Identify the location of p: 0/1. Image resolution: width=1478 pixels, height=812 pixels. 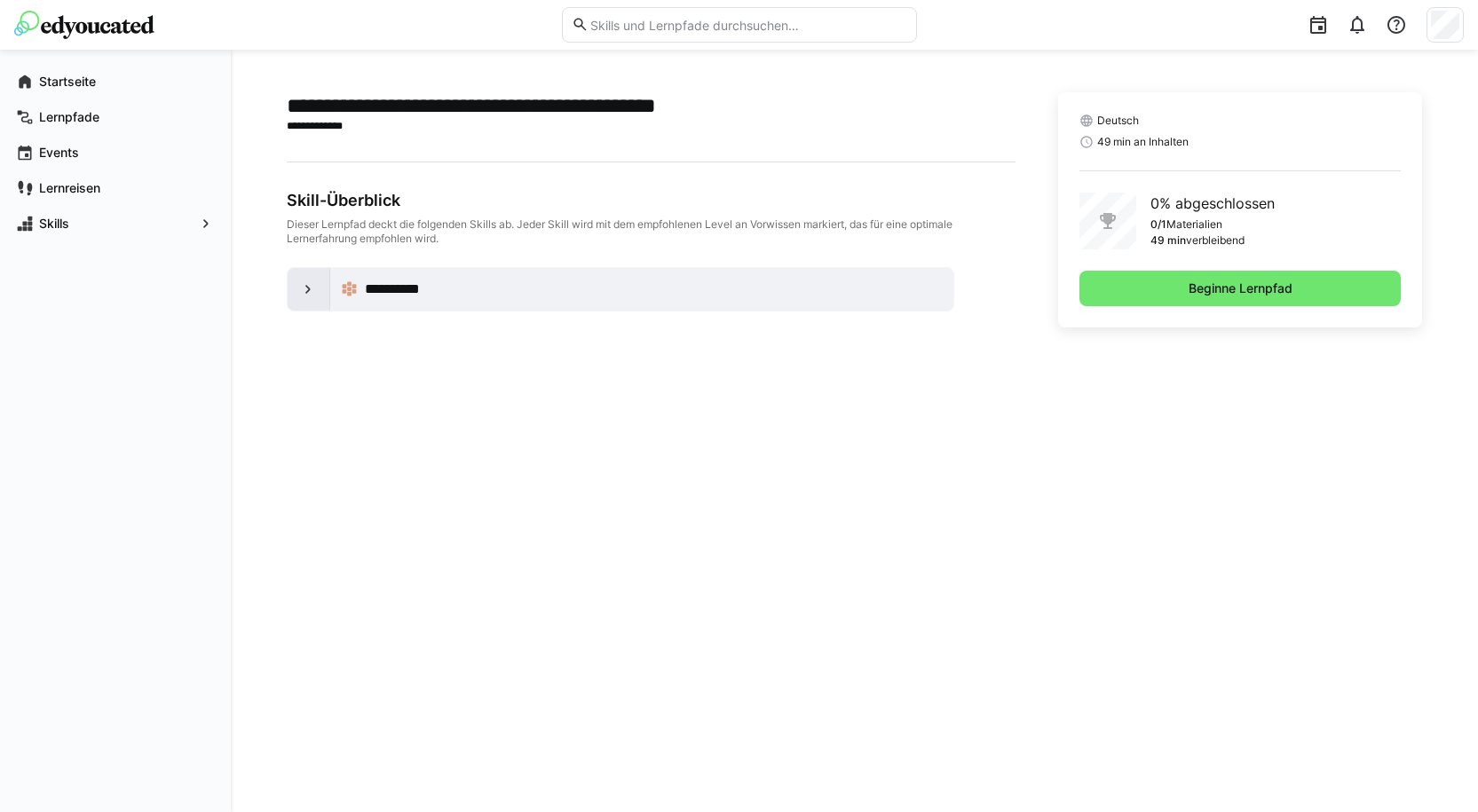
(1159, 224).